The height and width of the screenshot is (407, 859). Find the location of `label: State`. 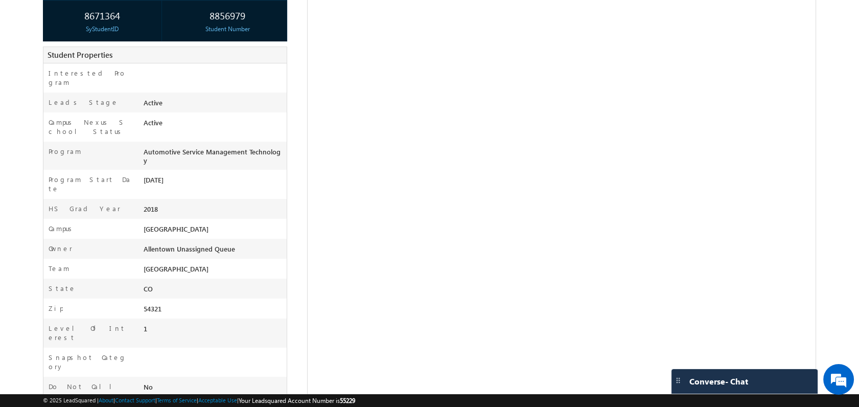

label: State is located at coordinates (62, 288).